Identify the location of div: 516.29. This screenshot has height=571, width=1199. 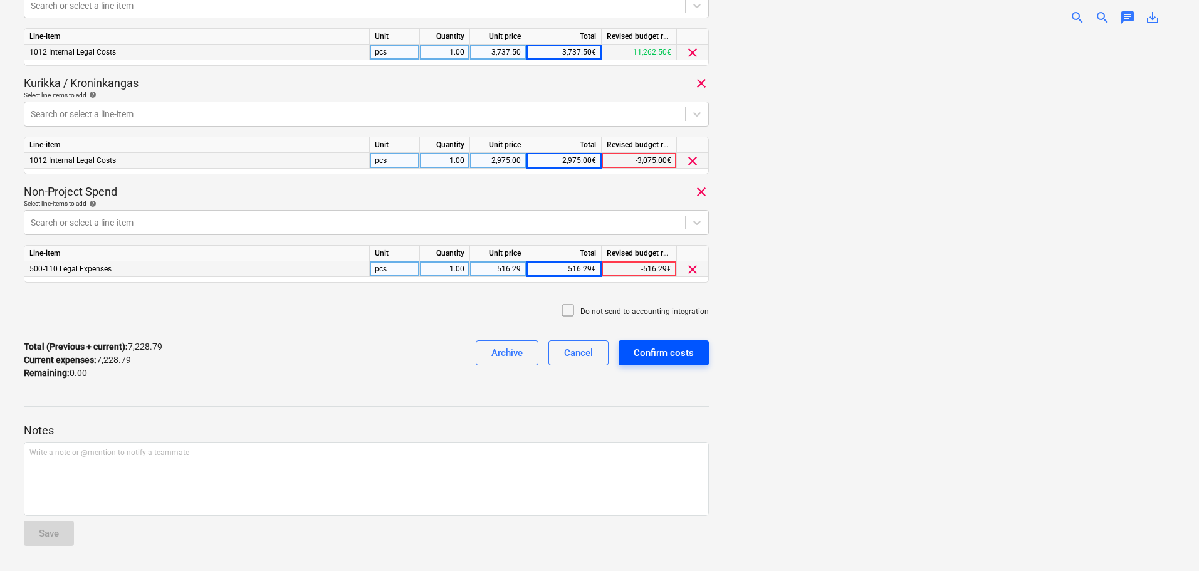
(498, 269).